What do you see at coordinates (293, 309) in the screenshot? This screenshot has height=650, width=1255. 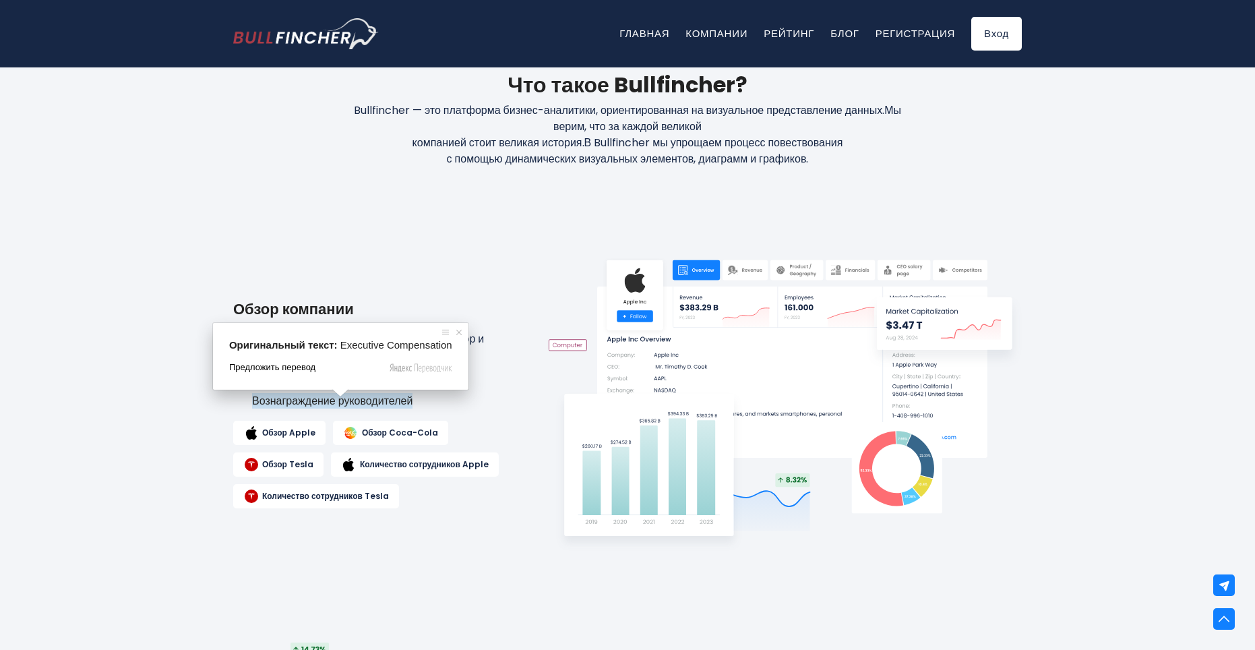 I see `ya-tr-span: Обзор компании` at bounding box center [293, 309].